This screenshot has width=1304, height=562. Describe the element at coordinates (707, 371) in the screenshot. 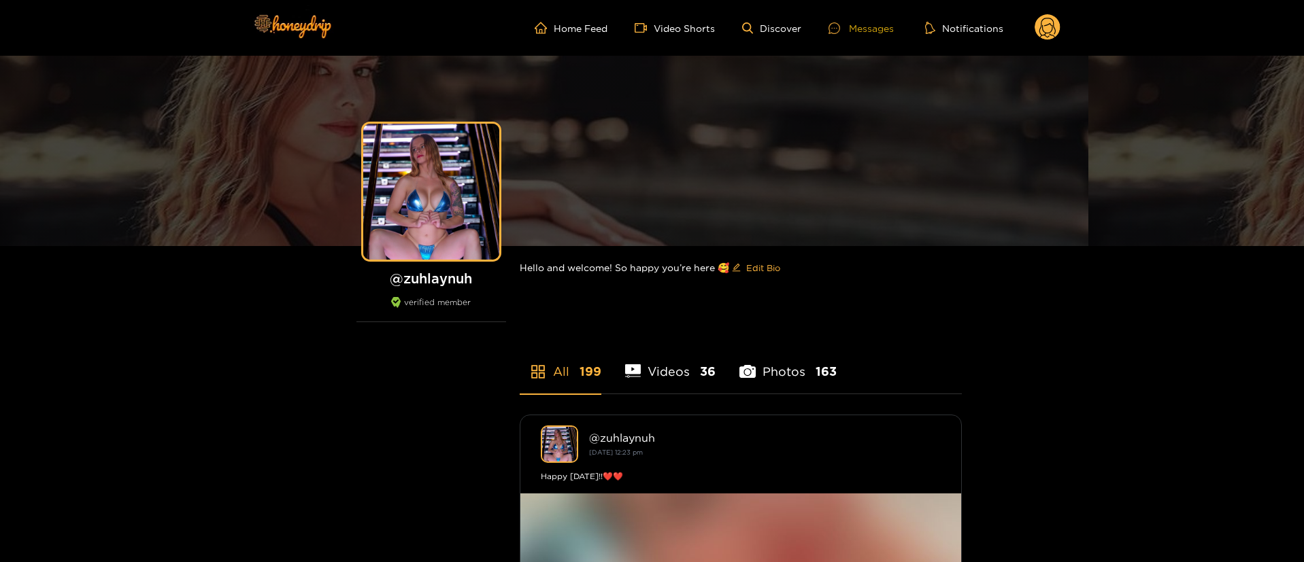

I see `span: 36` at that location.